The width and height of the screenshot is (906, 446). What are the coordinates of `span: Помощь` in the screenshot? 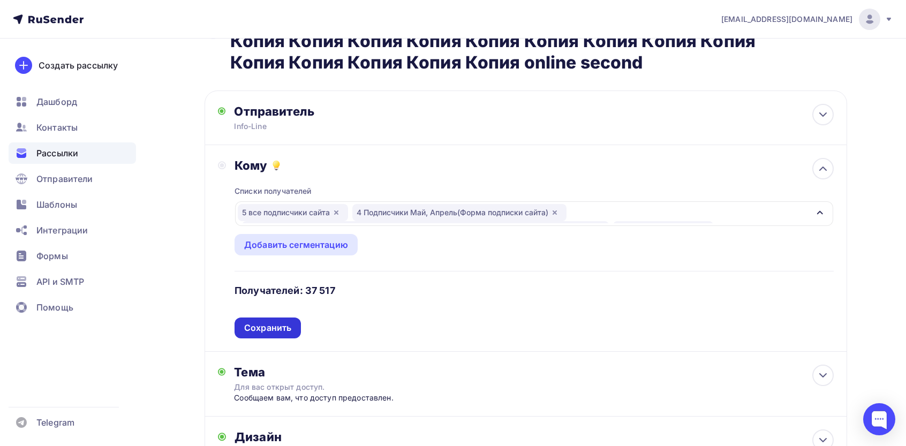 It's located at (55, 307).